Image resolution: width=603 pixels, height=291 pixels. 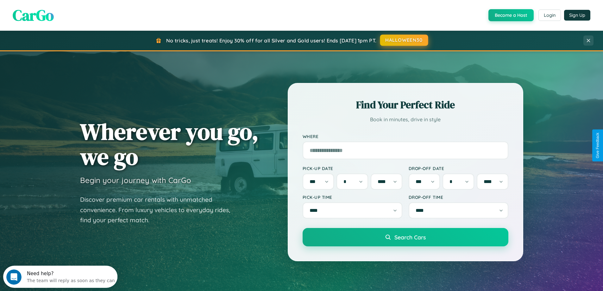 What do you see at coordinates (410, 237) in the screenshot?
I see `span: Search Cars` at bounding box center [410, 237].